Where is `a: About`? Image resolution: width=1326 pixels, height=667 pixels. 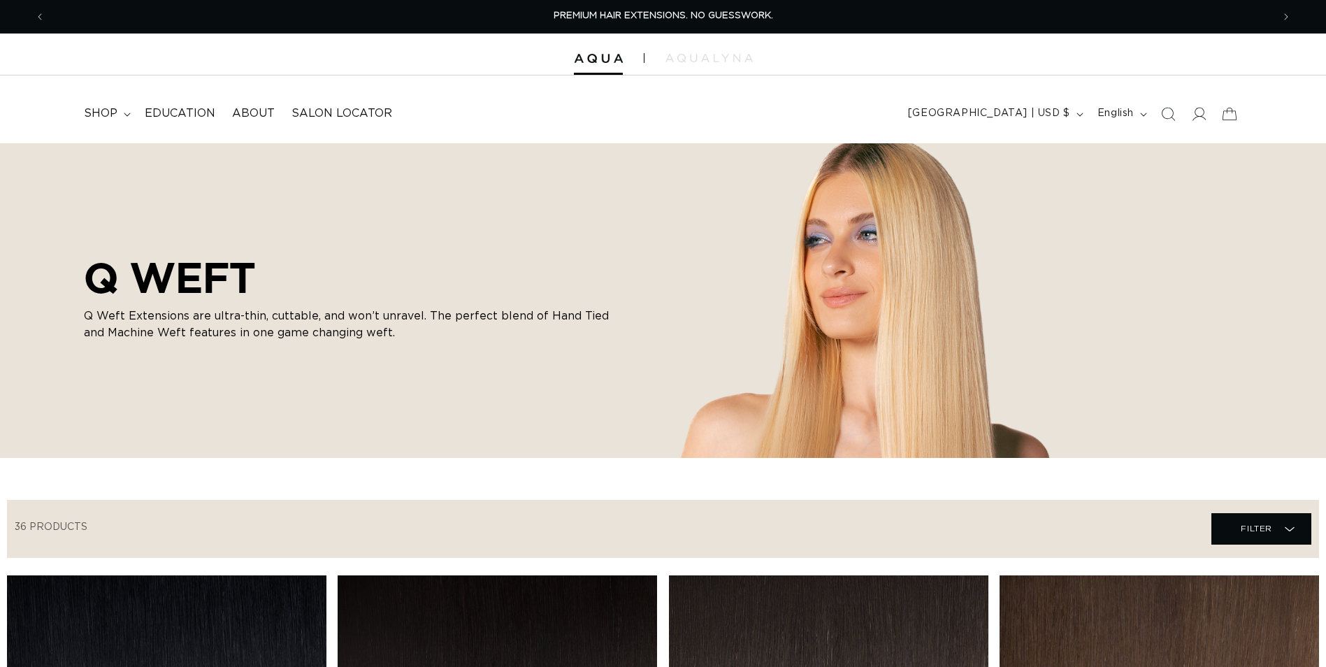
a: About is located at coordinates (253, 113).